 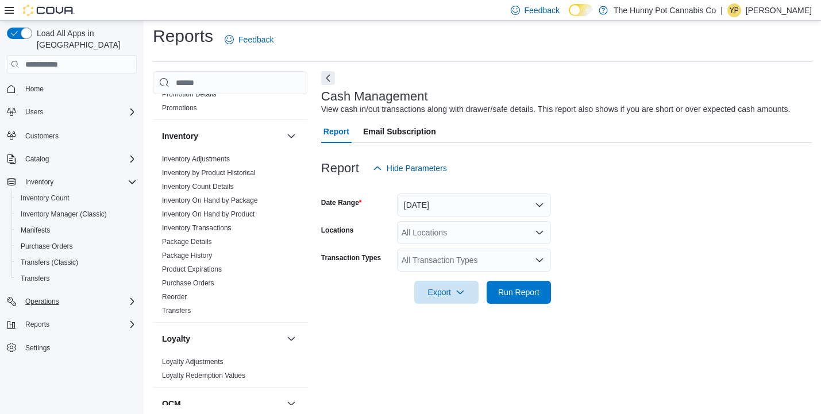 I want to click on span: Report, so click(x=336, y=132).